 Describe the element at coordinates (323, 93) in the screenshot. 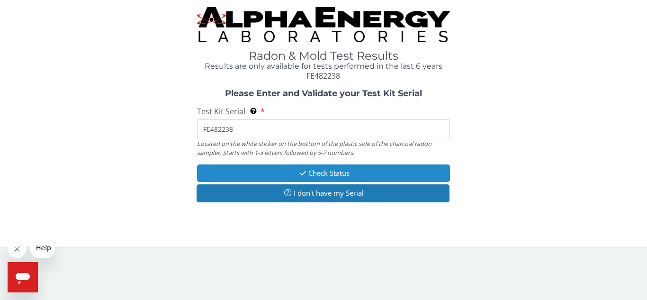

I see `strong: Please Enter and Validate your Test Kit Serial` at that location.